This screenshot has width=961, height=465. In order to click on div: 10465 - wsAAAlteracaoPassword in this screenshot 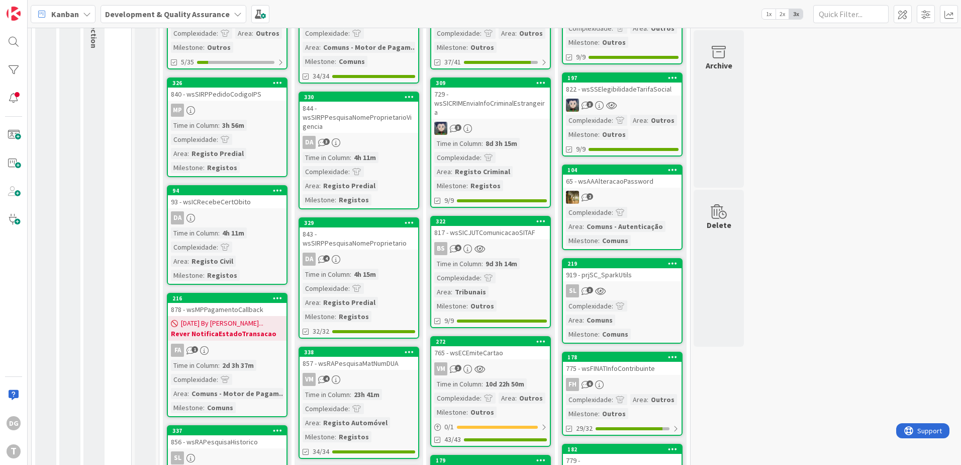, I will do `click(622, 176)`.